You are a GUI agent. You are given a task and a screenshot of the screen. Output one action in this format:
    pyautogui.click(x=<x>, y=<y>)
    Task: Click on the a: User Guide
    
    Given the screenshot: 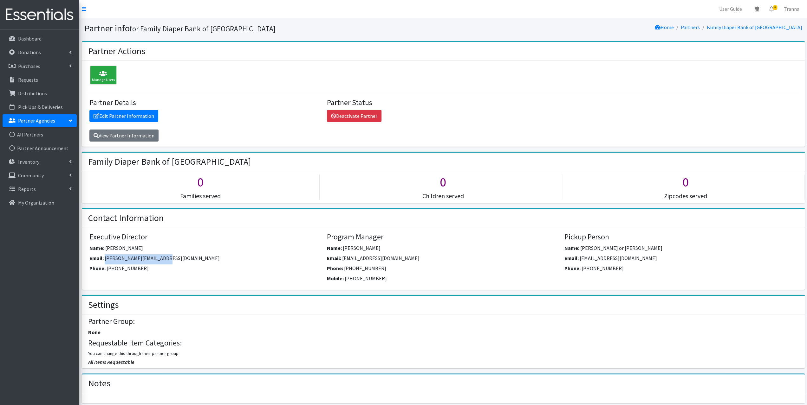 What is the action you would take?
    pyautogui.click(x=730, y=9)
    